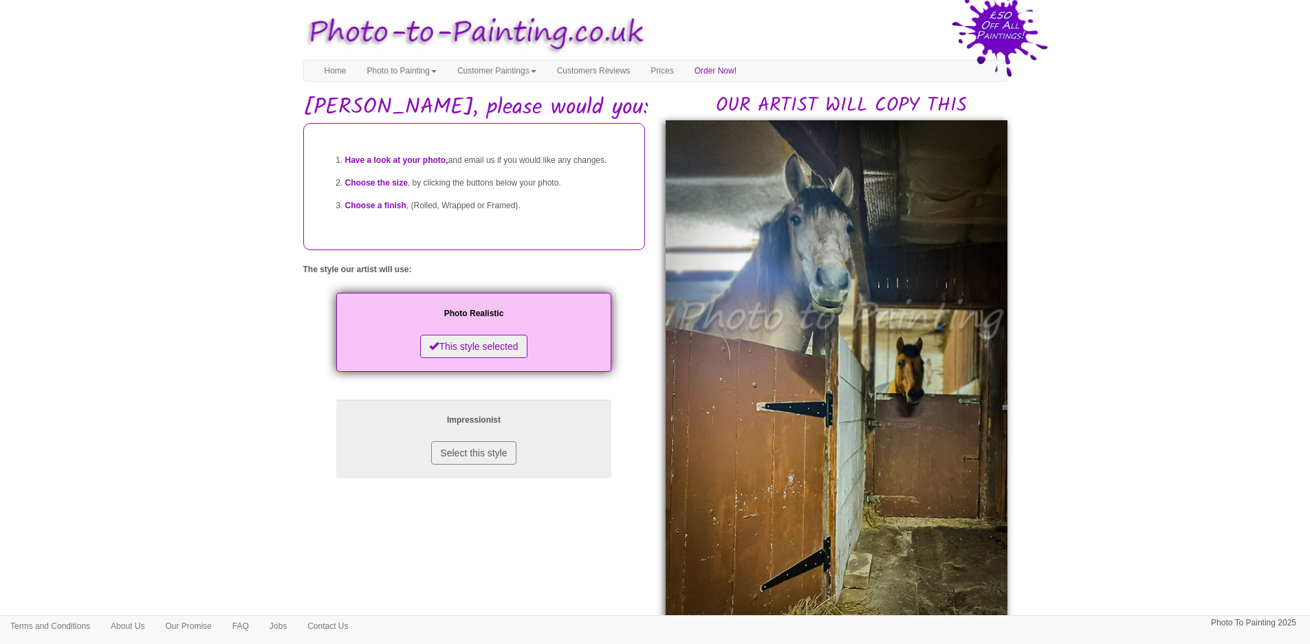 This screenshot has height=644, width=1310. Describe the element at coordinates (402, 71) in the screenshot. I see `a: Photo to Painting` at that location.